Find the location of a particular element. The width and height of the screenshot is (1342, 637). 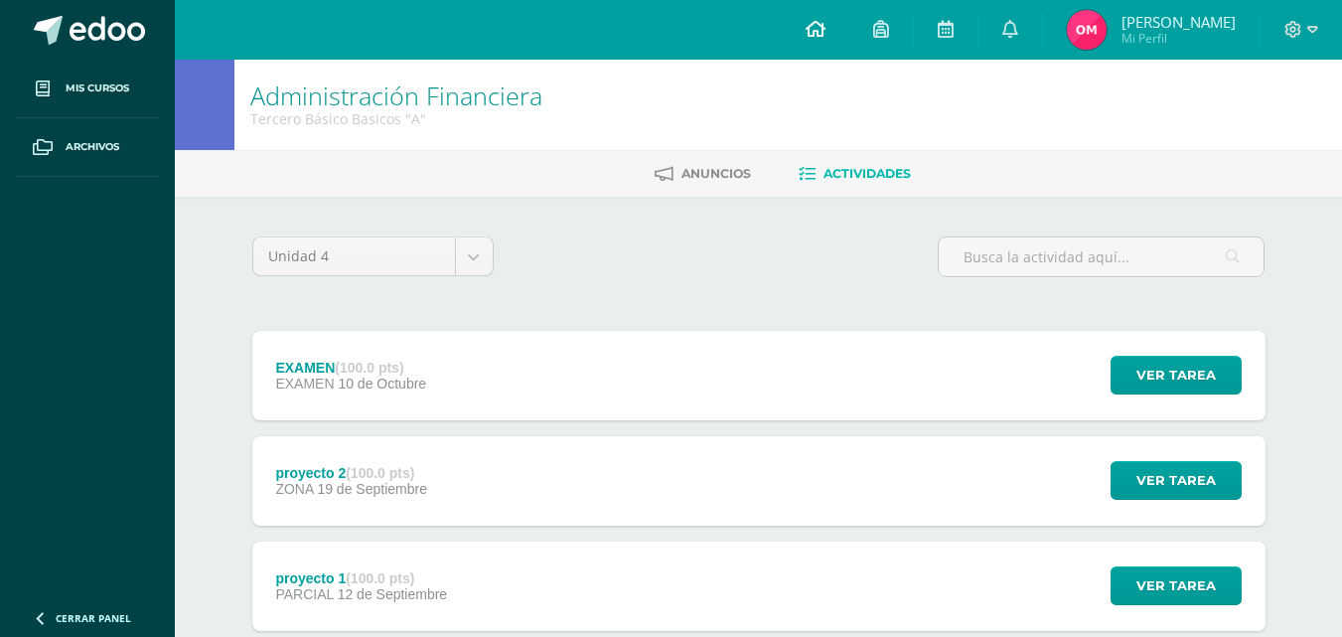

span: Mis cursos is located at coordinates (97, 88).